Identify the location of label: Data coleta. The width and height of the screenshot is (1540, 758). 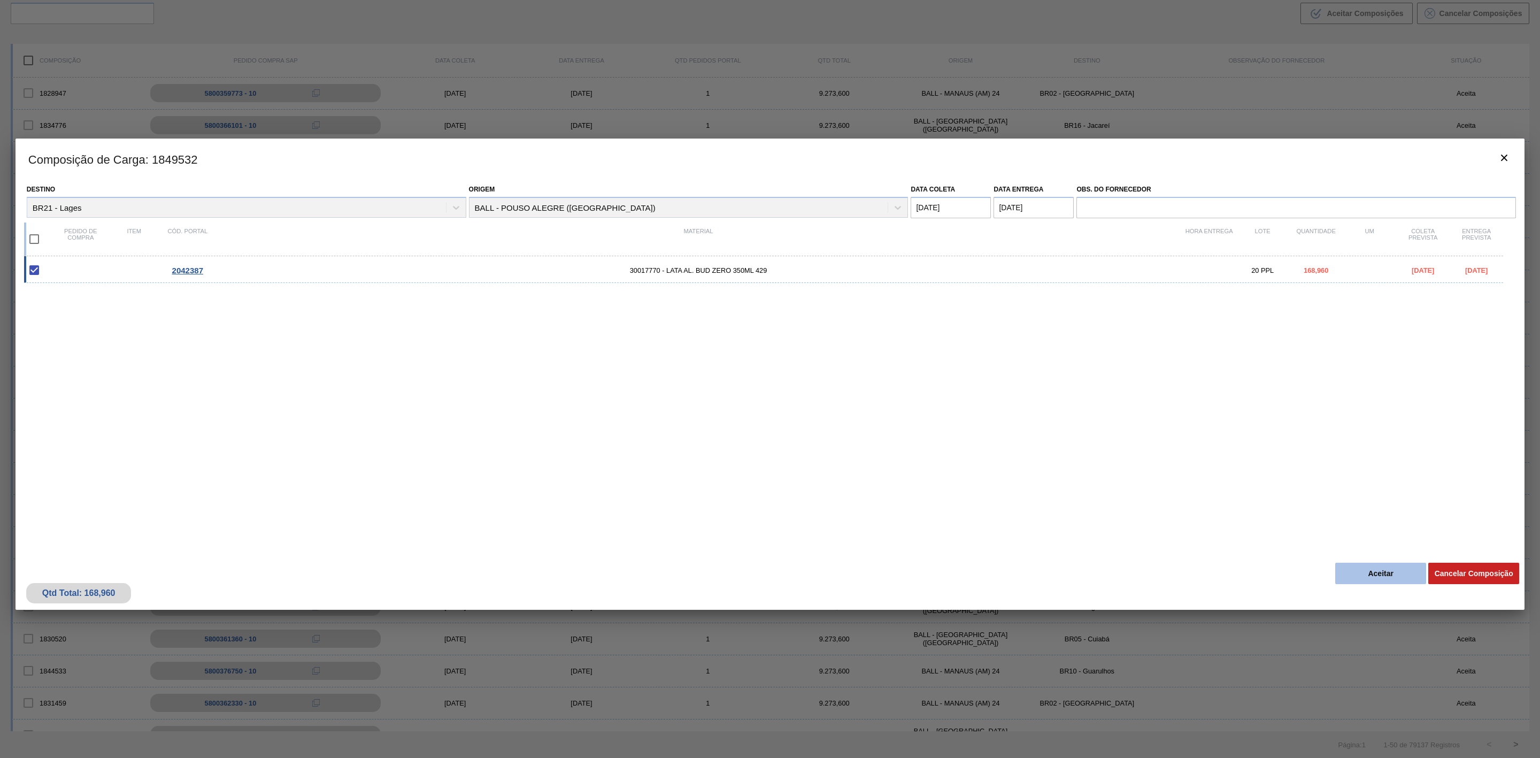
(932, 189).